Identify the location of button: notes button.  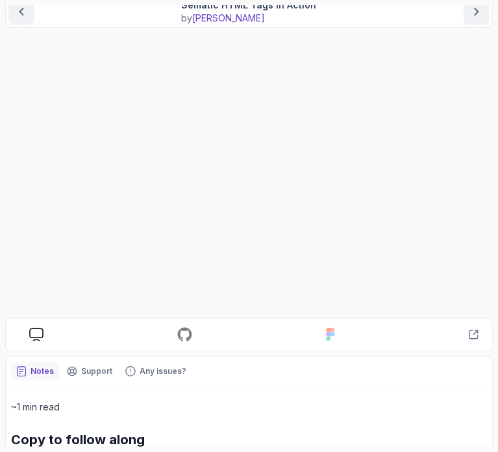
(35, 371).